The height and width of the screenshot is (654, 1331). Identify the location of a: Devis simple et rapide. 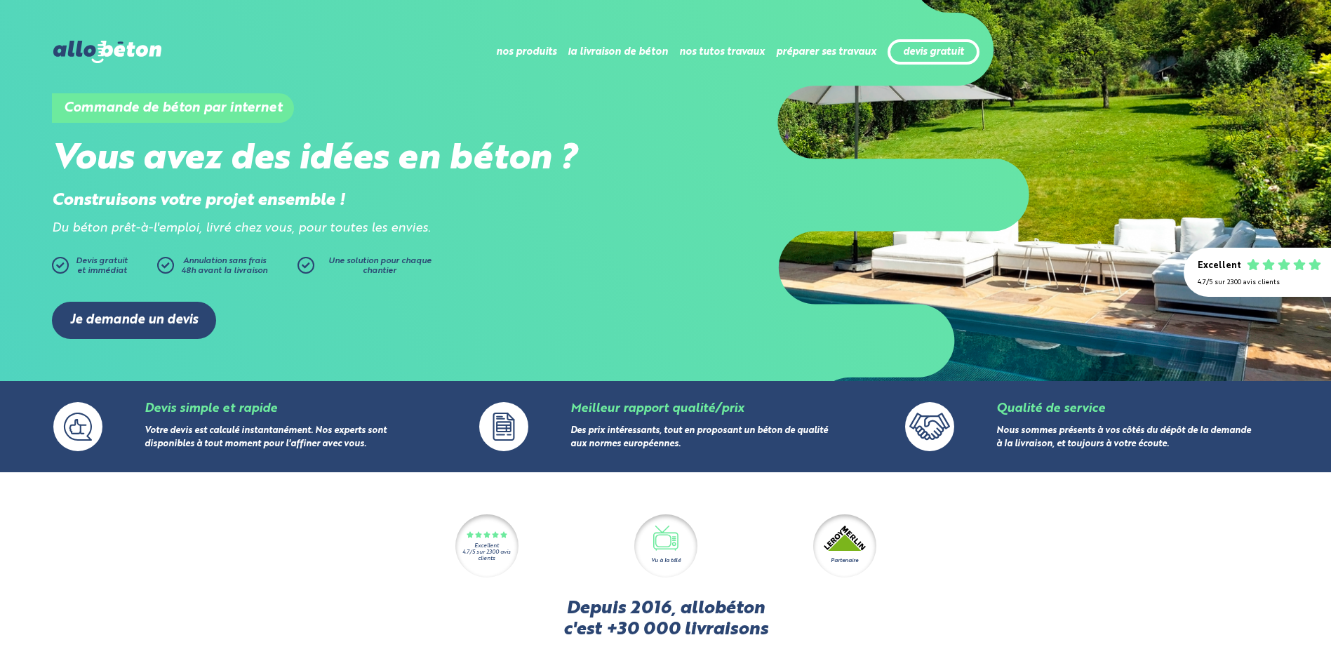
(211, 408).